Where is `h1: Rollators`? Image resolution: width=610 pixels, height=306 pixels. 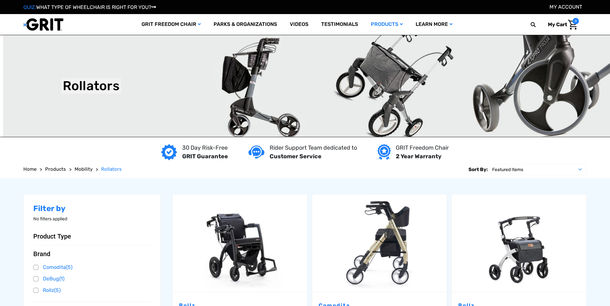
h1: Rollators is located at coordinates (91, 86).